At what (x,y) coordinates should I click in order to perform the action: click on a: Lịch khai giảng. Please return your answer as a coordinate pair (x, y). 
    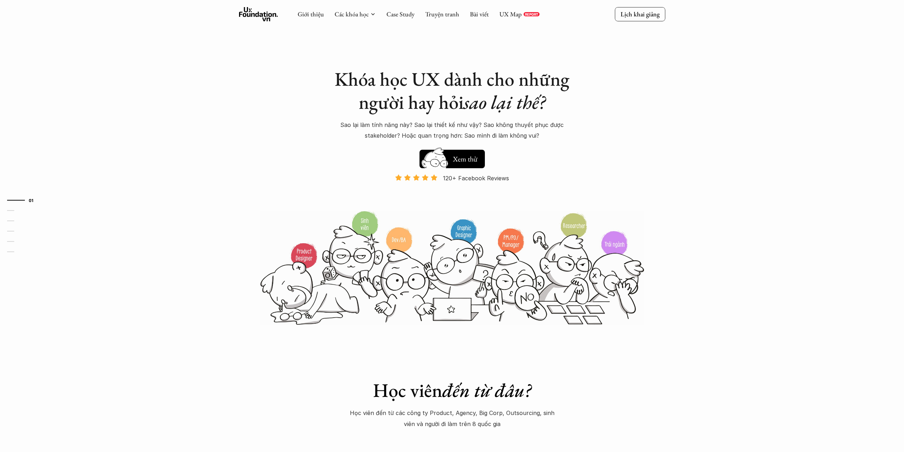
    Looking at the image, I should click on (640, 14).